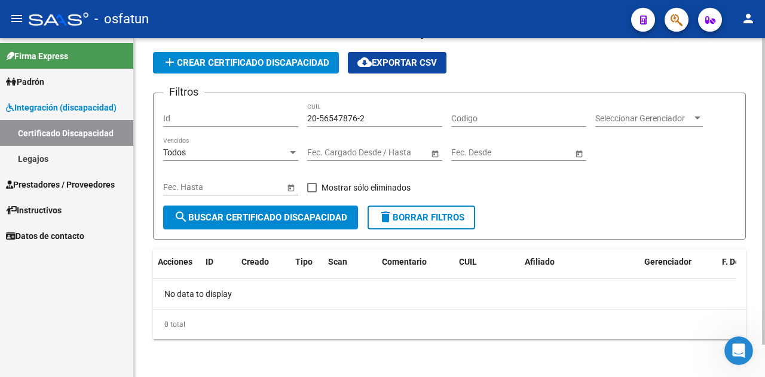  What do you see at coordinates (181, 217) in the screenshot?
I see `mat-icon: search` at bounding box center [181, 217].